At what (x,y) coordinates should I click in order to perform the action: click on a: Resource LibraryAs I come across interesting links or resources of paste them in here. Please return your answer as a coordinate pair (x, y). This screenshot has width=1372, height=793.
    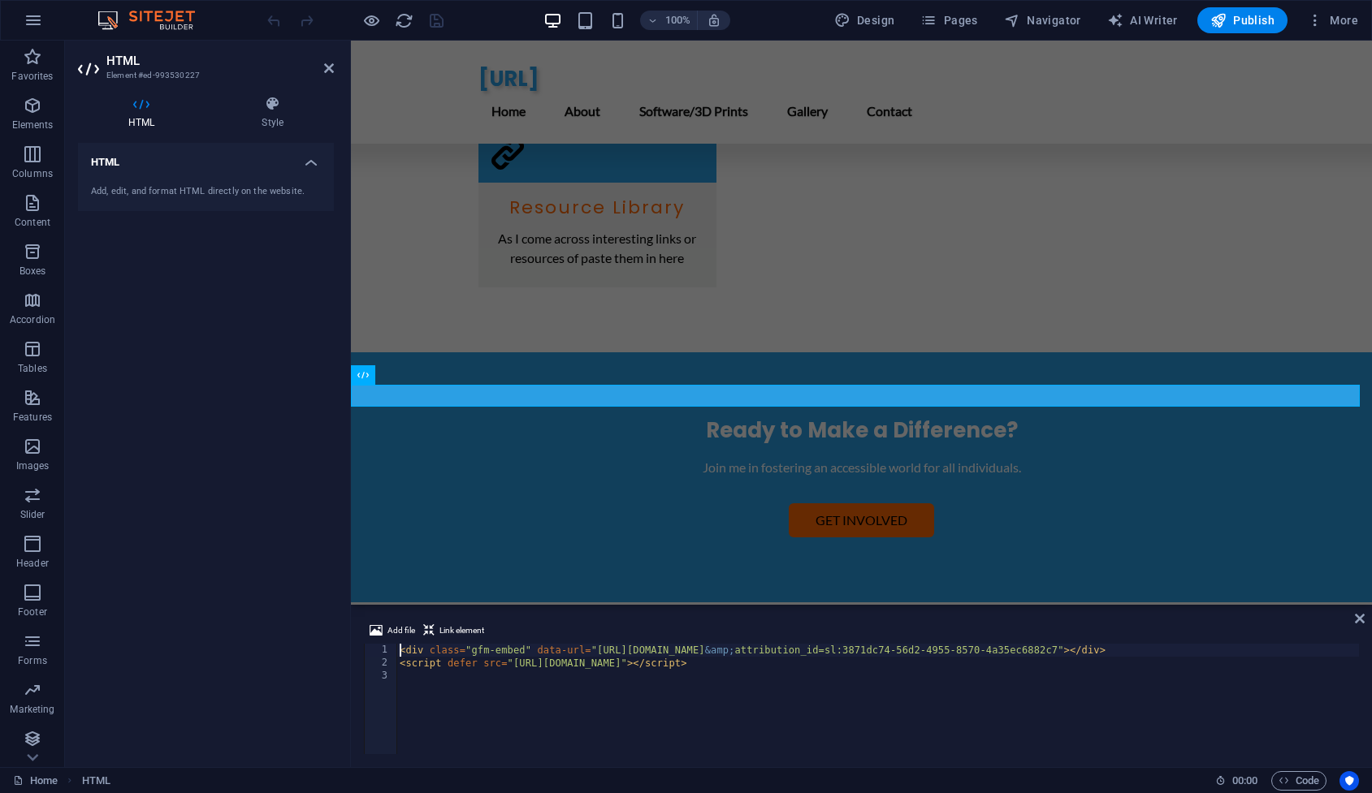
    Looking at the image, I should click on (246, 171).